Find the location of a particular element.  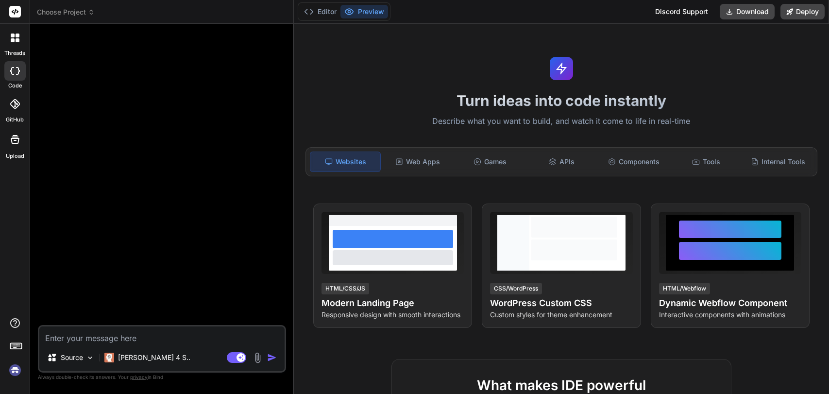

button: Download is located at coordinates (747, 12).